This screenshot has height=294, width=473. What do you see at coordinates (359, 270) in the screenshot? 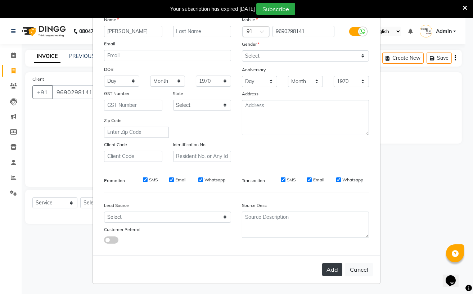
I see `button: Cancel` at bounding box center [359, 270].